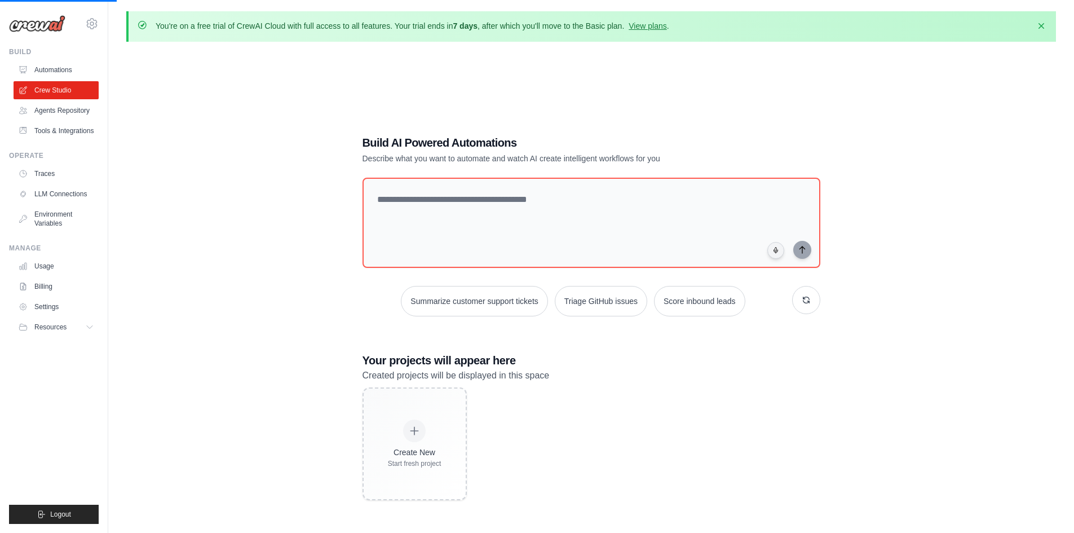 The width and height of the screenshot is (1074, 533). What do you see at coordinates (591, 360) in the screenshot?
I see `h3: Your projects will appear here` at bounding box center [591, 360].